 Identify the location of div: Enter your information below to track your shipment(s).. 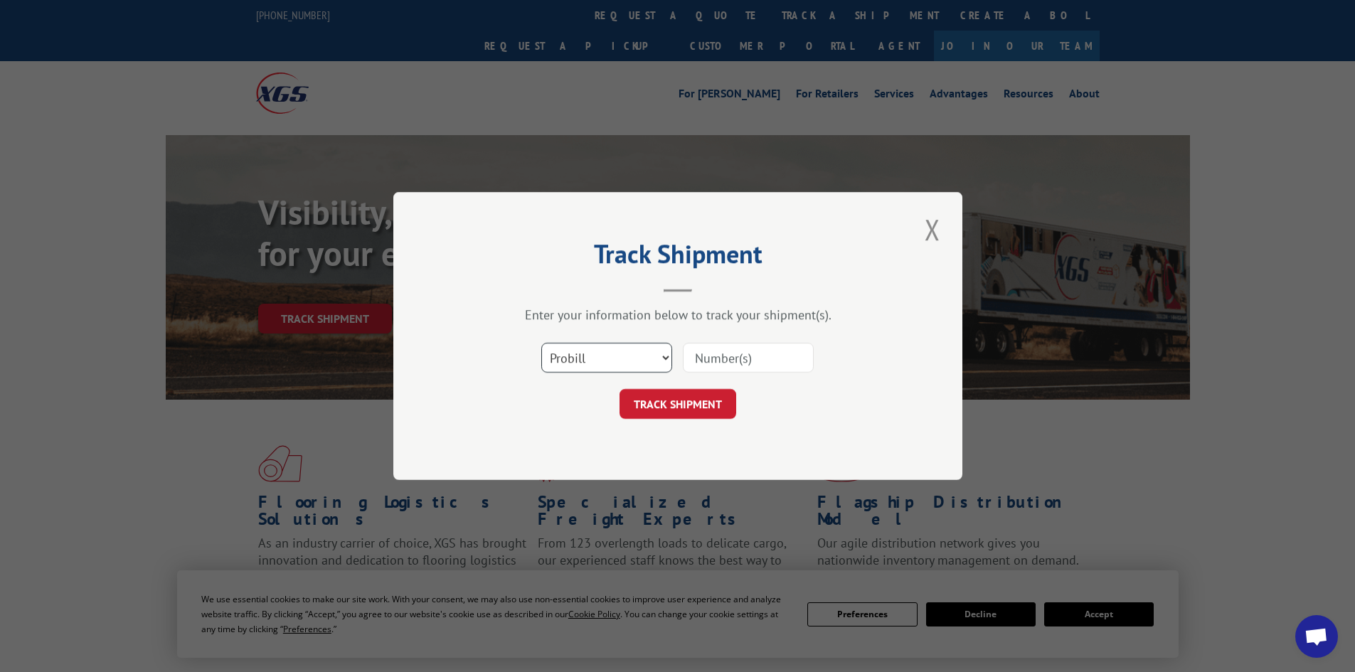
(678, 314).